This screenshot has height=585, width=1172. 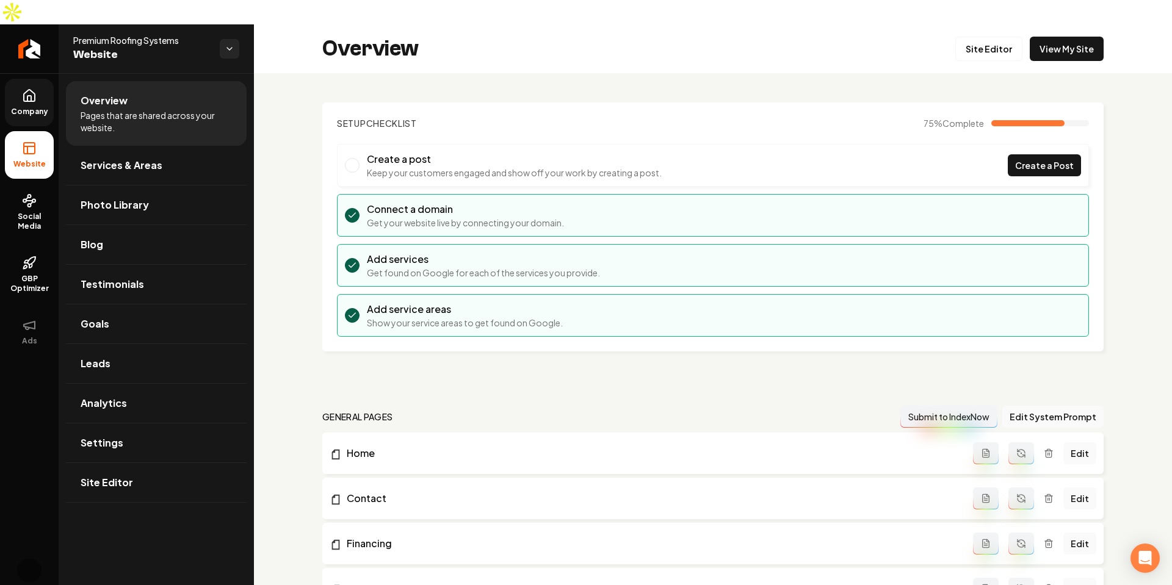 What do you see at coordinates (102, 443) in the screenshot?
I see `span: Settings` at bounding box center [102, 443].